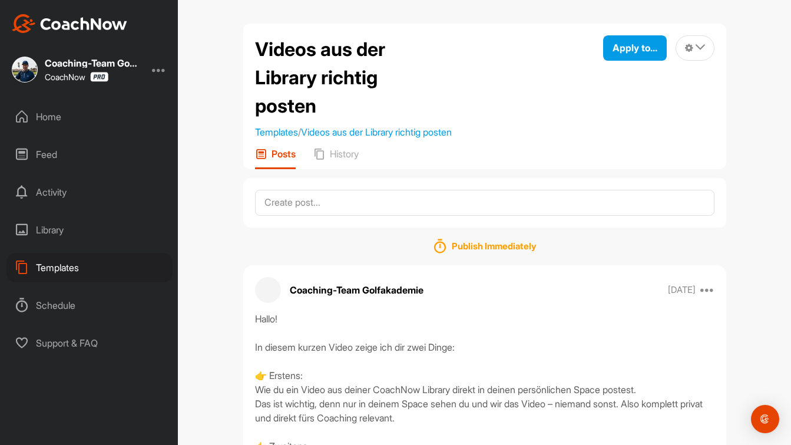 This screenshot has height=445, width=791. Describe the element at coordinates (344, 154) in the screenshot. I see `p: History` at that location.